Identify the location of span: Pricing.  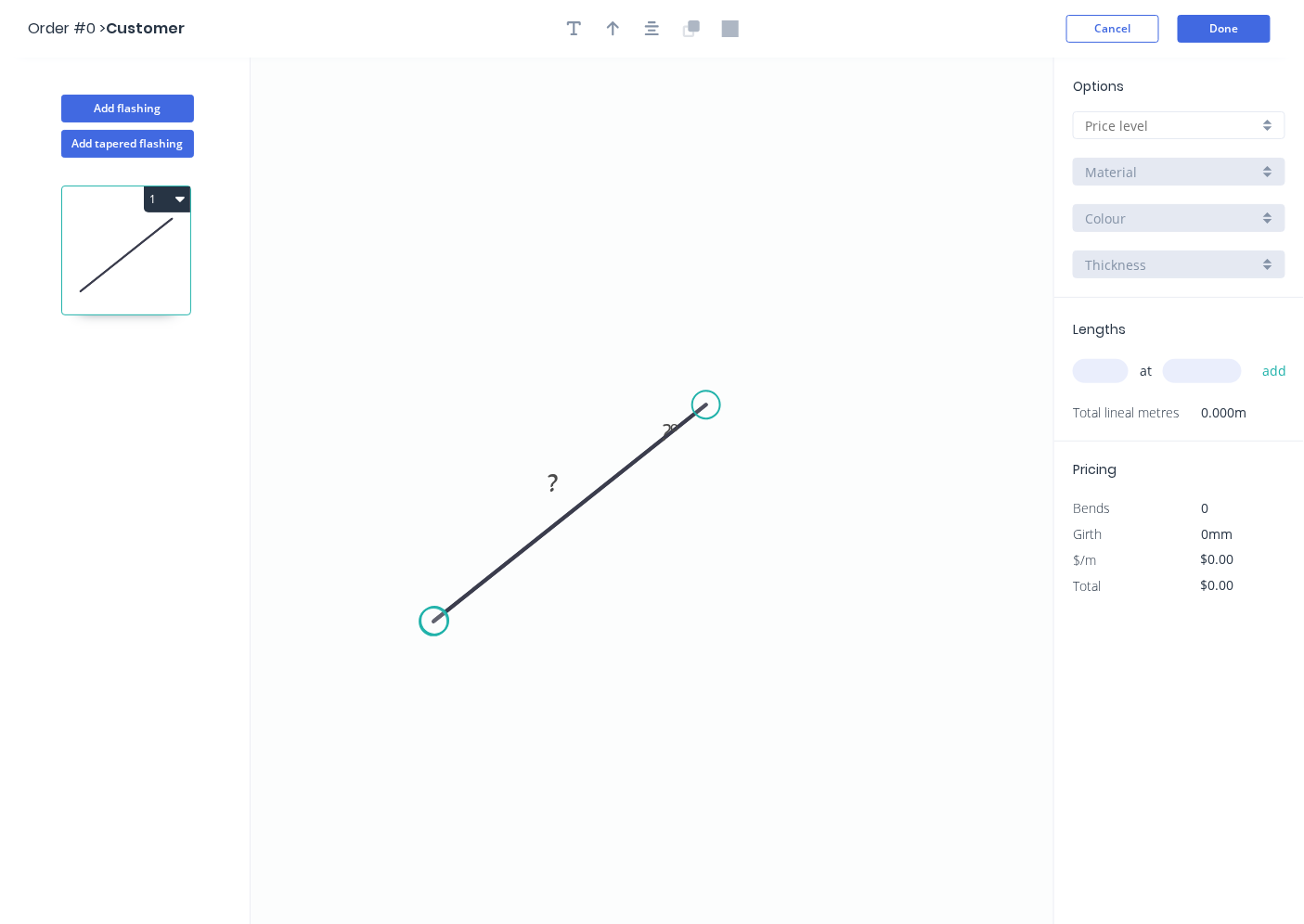
(1094, 470).